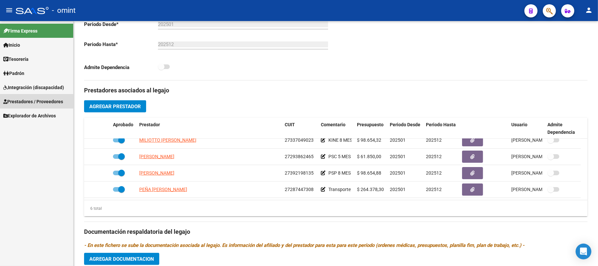 The width and height of the screenshot is (598, 266). What do you see at coordinates (584, 251) in the screenshot?
I see `div: Open Intercom Messenger` at bounding box center [584, 251].